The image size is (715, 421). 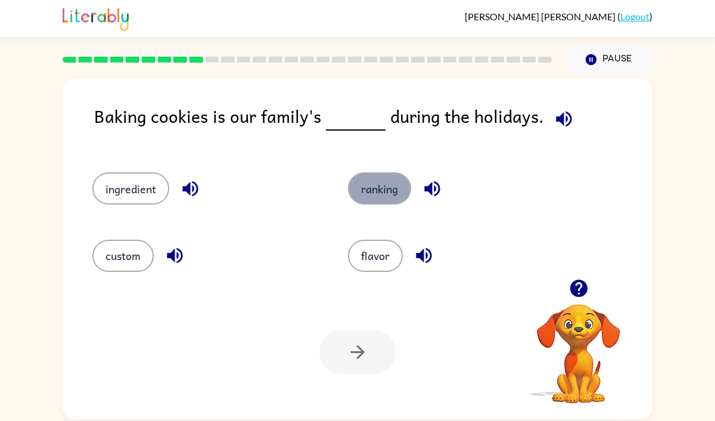 What do you see at coordinates (373, 125) in the screenshot?
I see `div: Baking cookies is our family's during the holidays.` at bounding box center [373, 125].